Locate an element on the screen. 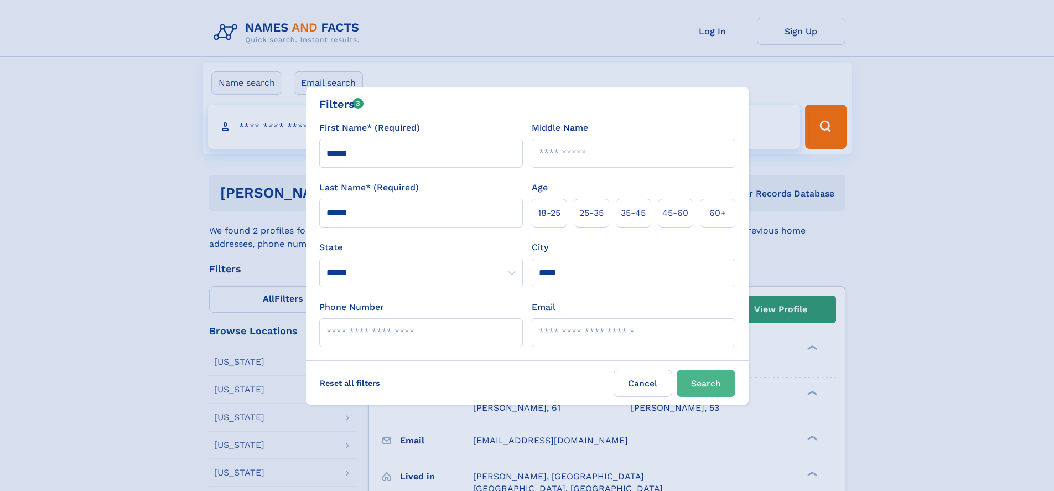 The height and width of the screenshot is (491, 1054). label: First Name* (Required) is located at coordinates (370, 128).